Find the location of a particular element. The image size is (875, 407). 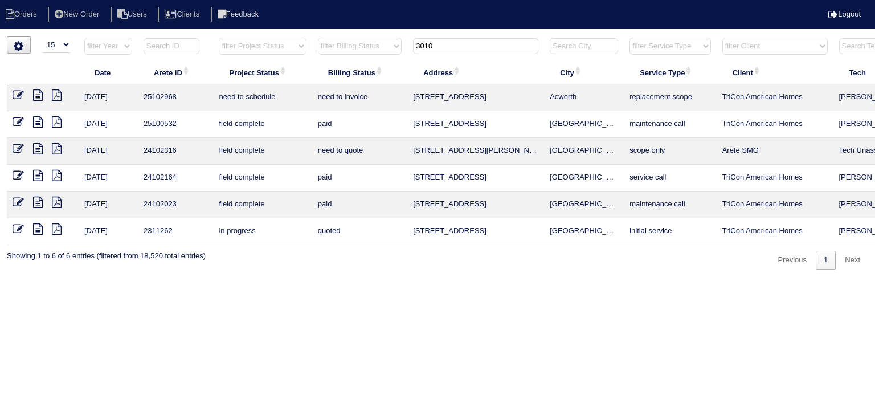

a: Clients is located at coordinates (183, 14).